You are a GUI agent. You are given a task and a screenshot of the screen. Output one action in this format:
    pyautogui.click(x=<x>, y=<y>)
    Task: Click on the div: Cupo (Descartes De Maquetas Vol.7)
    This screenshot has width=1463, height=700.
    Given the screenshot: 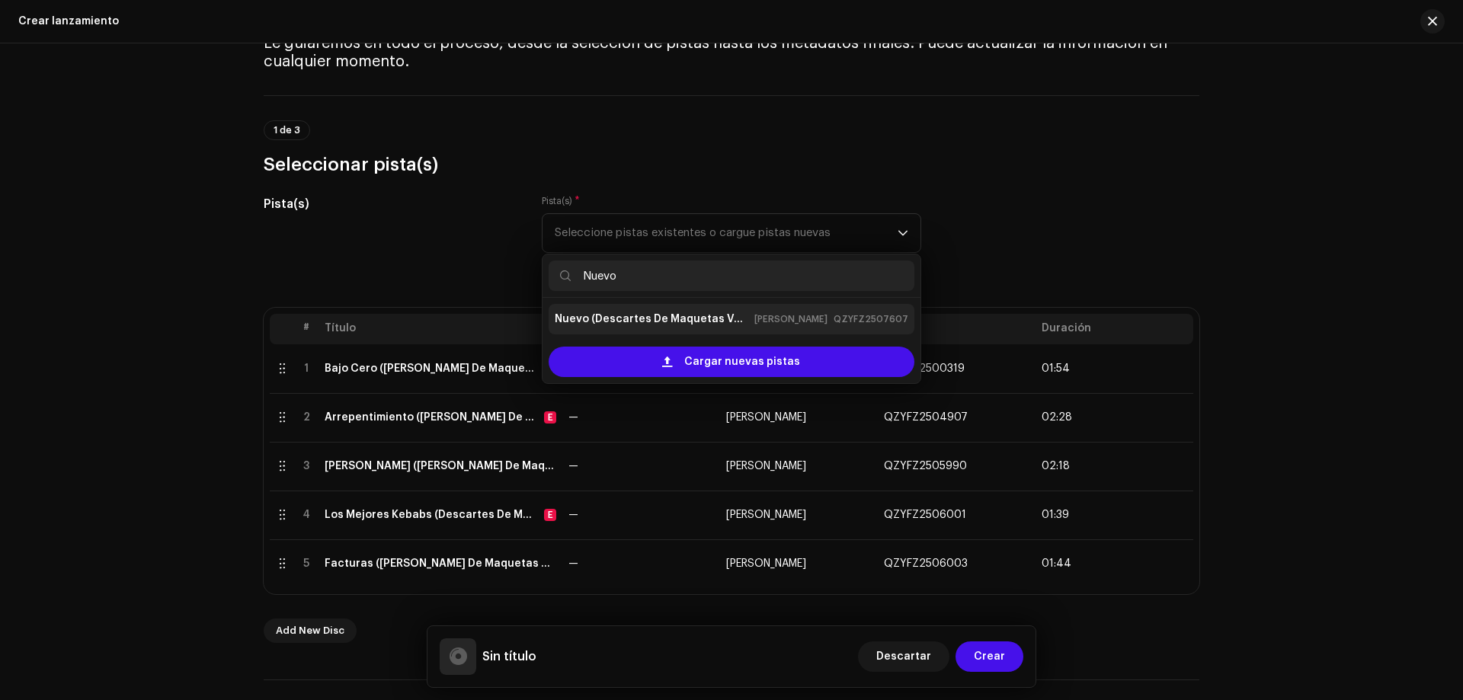 What is the action you would take?
    pyautogui.click(x=440, y=466)
    